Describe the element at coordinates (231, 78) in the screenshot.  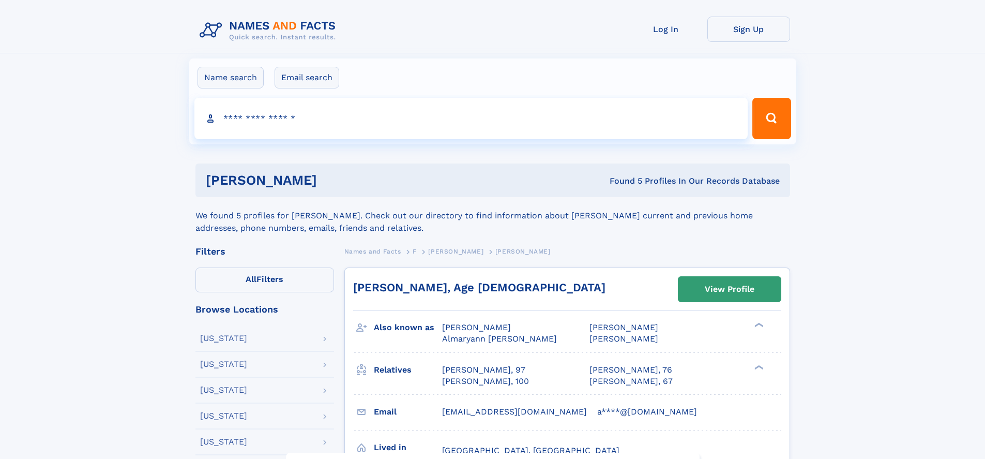
I see `label: Name search` at that location.